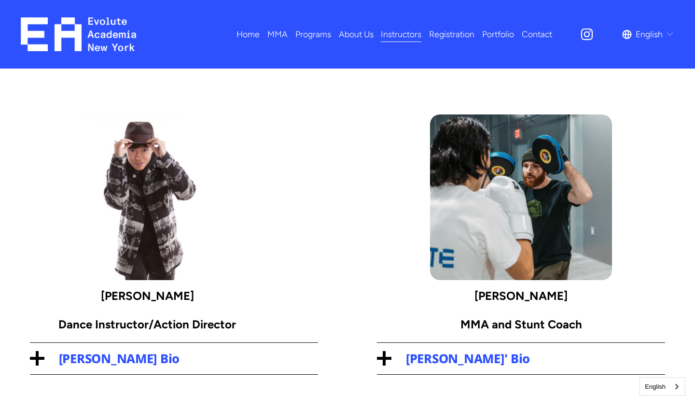  I want to click on span: MMA, so click(278, 34).